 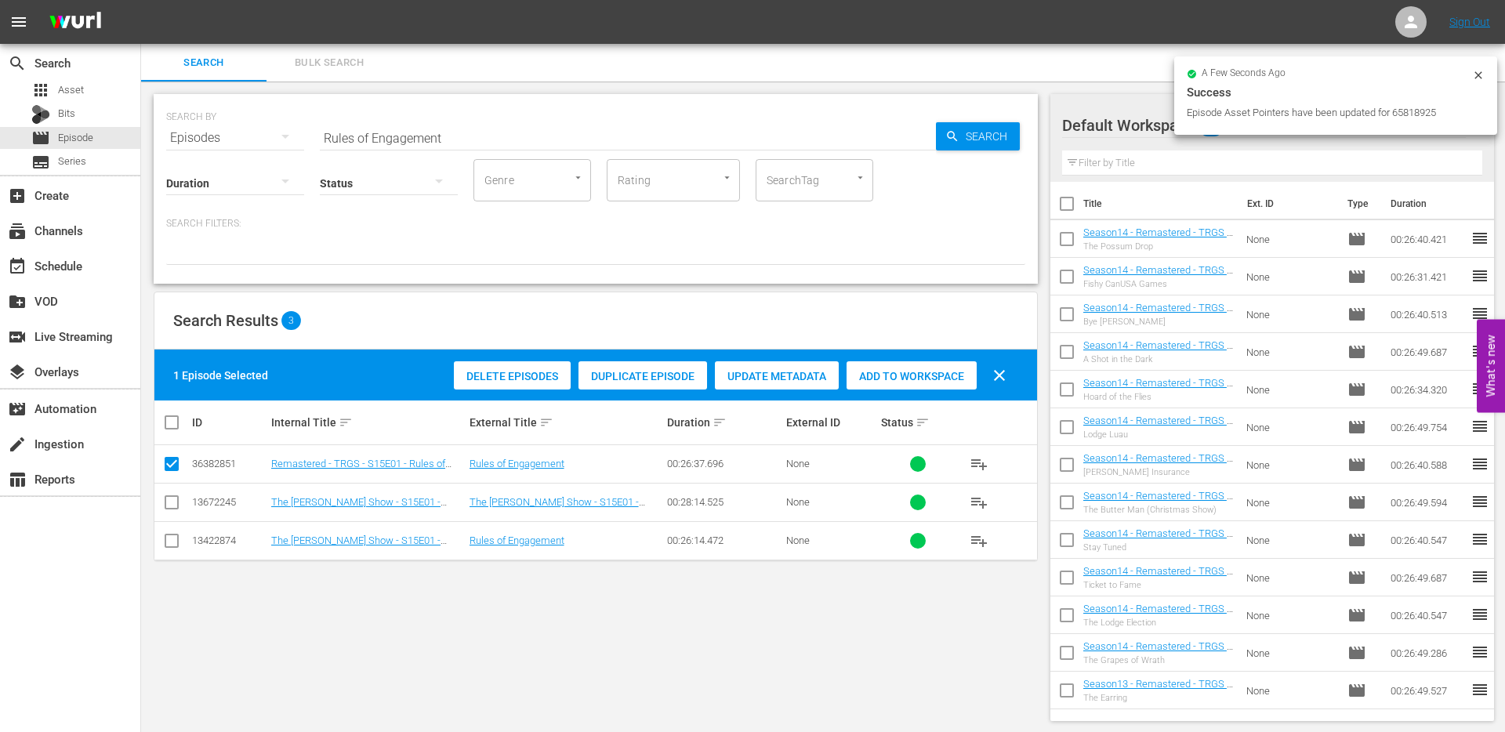 I want to click on a: Season14 - Remastered - TRGS - S14E18 - The Possum Drop, so click(x=1158, y=238).